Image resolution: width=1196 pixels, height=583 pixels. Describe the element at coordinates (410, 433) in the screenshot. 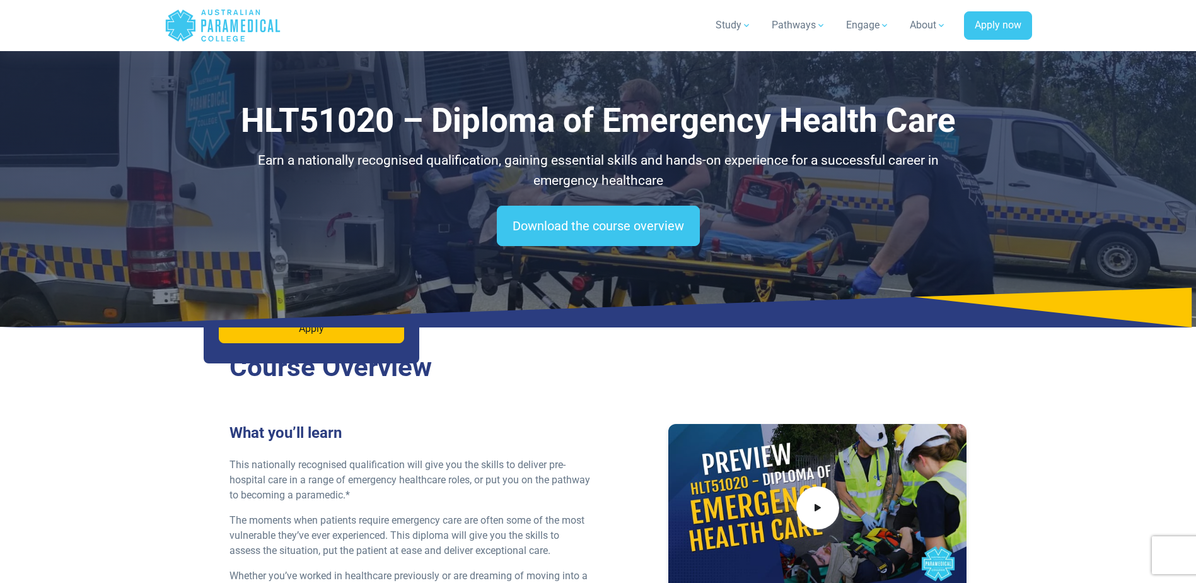

I see `h3: What you’ll learn` at that location.